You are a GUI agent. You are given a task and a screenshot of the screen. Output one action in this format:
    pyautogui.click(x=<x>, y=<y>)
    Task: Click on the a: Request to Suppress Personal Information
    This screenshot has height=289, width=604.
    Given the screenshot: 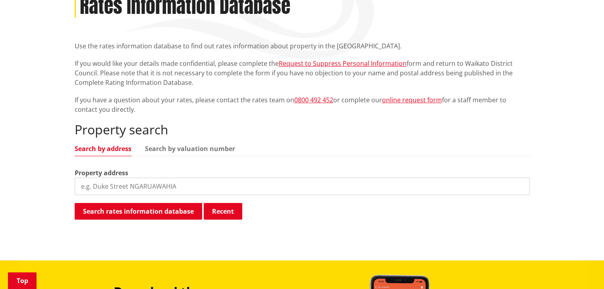 What is the action you would take?
    pyautogui.click(x=343, y=64)
    